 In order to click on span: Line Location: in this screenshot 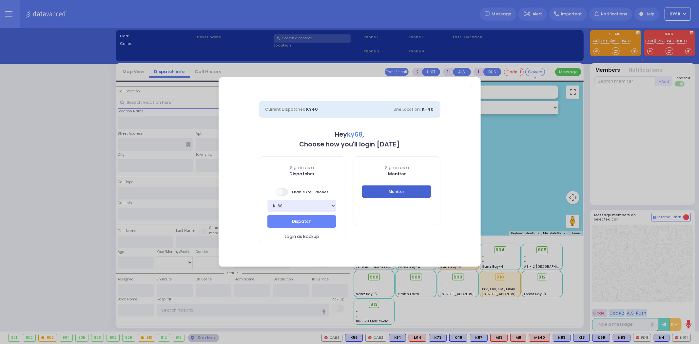, I will do `click(408, 109)`.